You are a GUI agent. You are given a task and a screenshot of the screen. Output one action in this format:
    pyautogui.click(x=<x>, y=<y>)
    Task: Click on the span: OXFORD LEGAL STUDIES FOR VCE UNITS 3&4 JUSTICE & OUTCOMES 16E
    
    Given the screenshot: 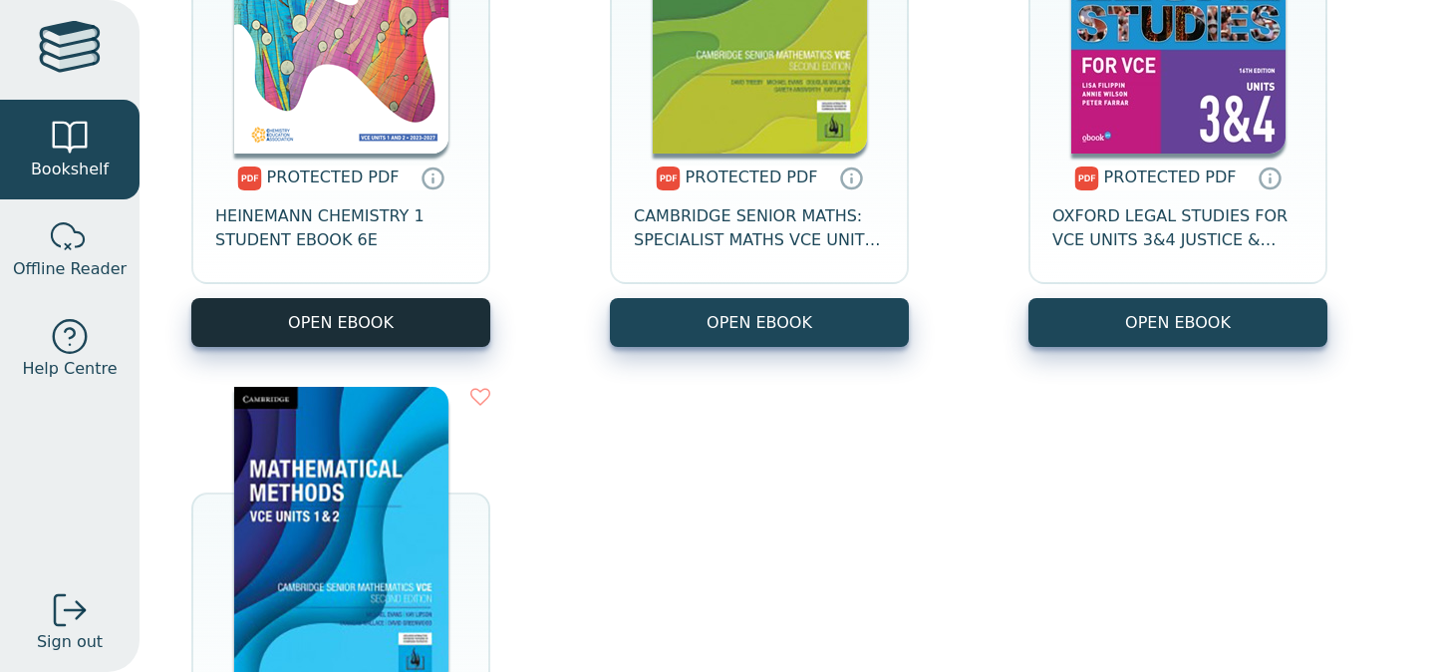 What is the action you would take?
    pyautogui.click(x=1178, y=228)
    